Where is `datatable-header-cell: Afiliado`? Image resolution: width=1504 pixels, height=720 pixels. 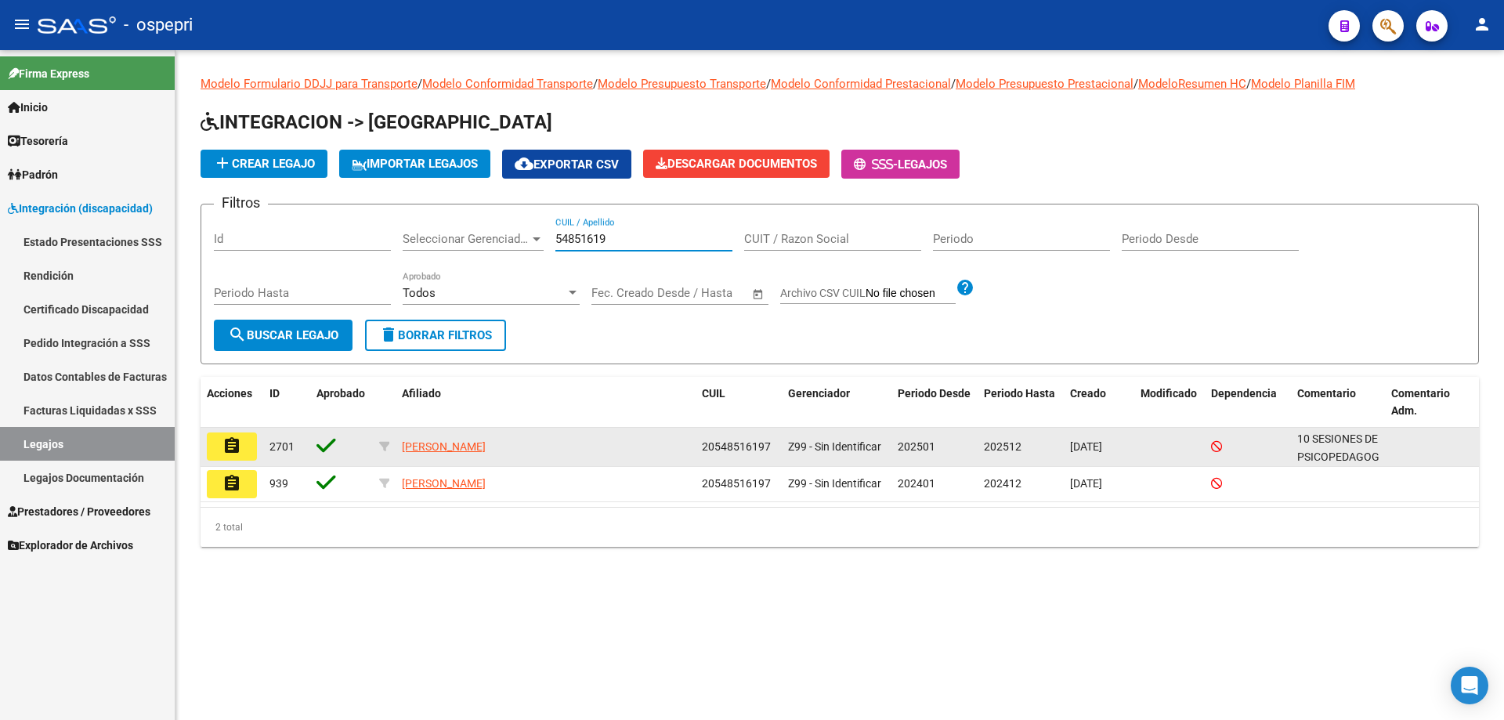
datatable-header-cell: Afiliado is located at coordinates (545, 403).